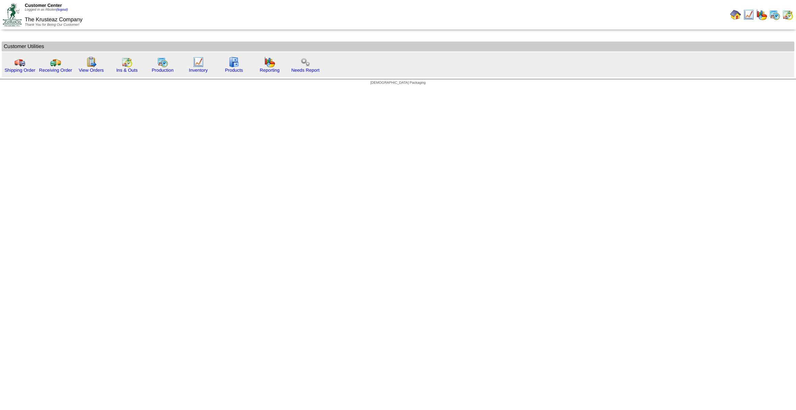 This screenshot has height=410, width=796. Describe the element at coordinates (736, 15) in the screenshot. I see `img: home.gif` at that location.